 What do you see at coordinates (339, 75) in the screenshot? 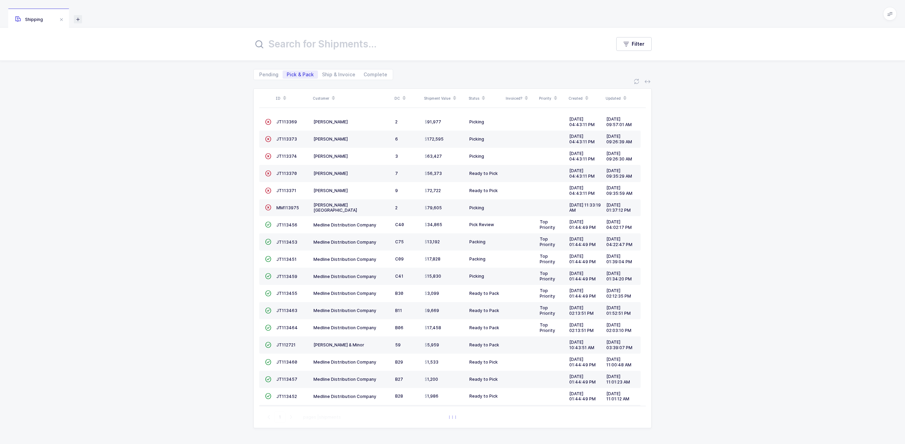
I see `span: Ship & Invoice` at bounding box center [339, 75].